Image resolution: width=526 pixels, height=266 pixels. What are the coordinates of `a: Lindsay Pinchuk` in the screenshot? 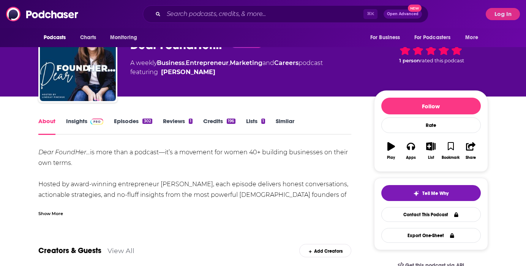 It's located at (188, 72).